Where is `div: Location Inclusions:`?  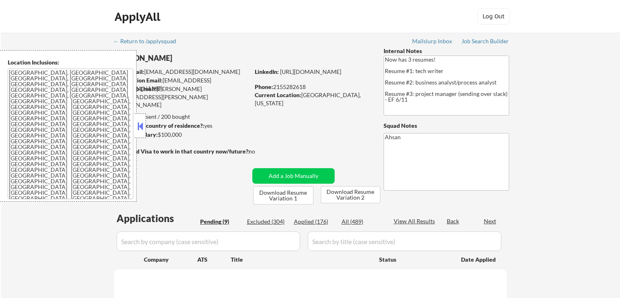 div: Location Inclusions: is located at coordinates (71, 62).